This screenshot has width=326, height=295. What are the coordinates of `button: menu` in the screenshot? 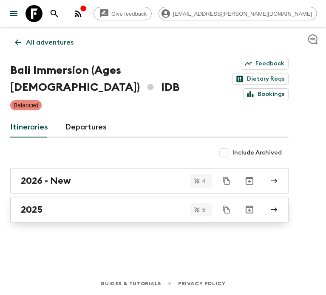 It's located at (14, 14).